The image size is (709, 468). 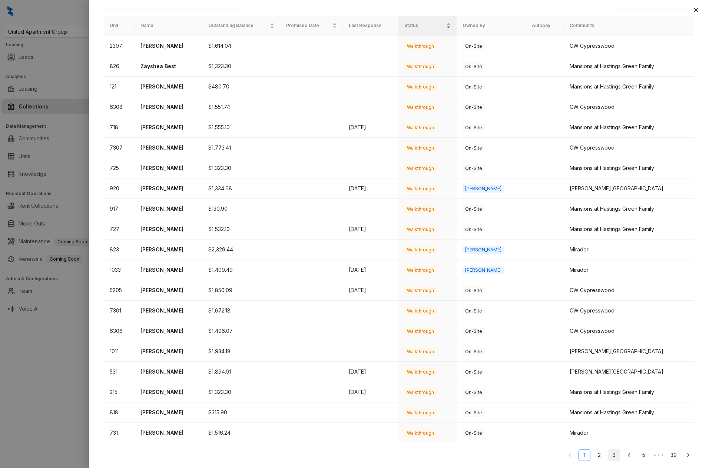 I want to click on td: 6308, so click(x=119, y=107).